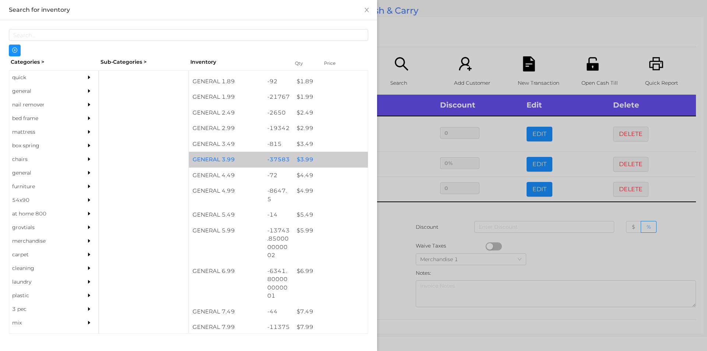 The width and height of the screenshot is (707, 351). What do you see at coordinates (278, 215) in the screenshot?
I see `div: -14` at bounding box center [278, 215].